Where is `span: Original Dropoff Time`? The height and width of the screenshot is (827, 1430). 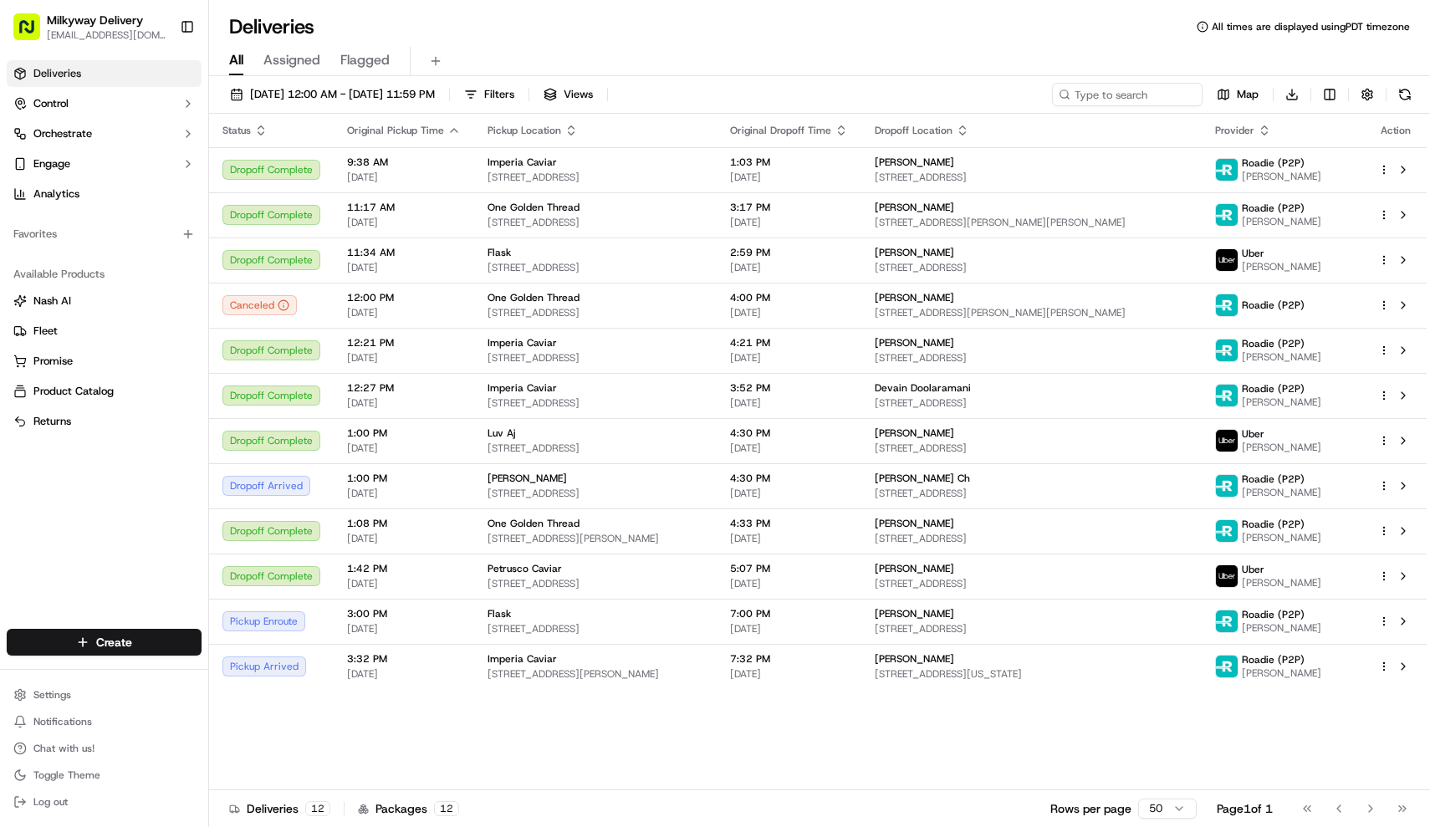
span: Original Dropoff Time is located at coordinates (780, 130).